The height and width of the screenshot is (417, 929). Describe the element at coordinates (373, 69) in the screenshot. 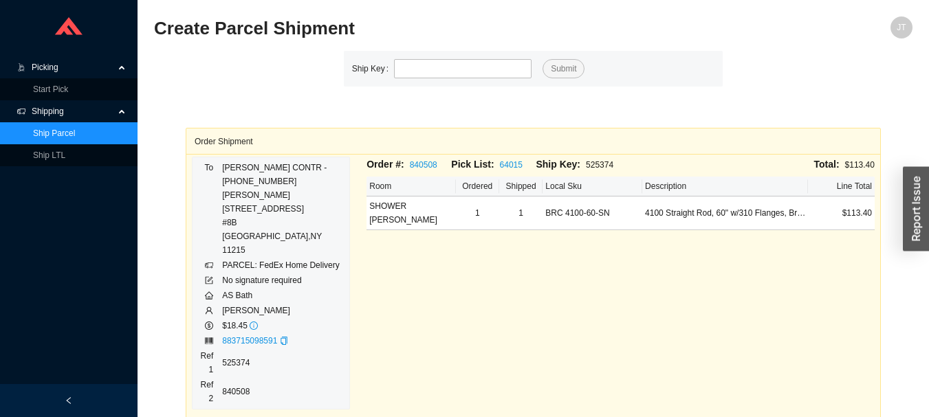

I see `label: Ship Key` at that location.